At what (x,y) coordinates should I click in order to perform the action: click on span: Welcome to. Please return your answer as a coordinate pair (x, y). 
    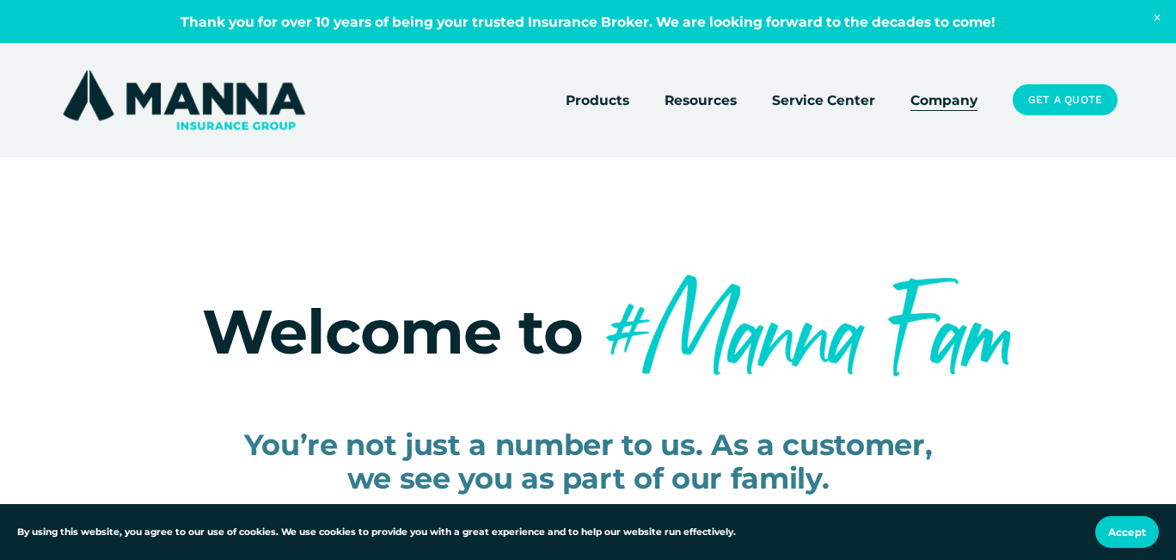
    Looking at the image, I should click on (393, 331).